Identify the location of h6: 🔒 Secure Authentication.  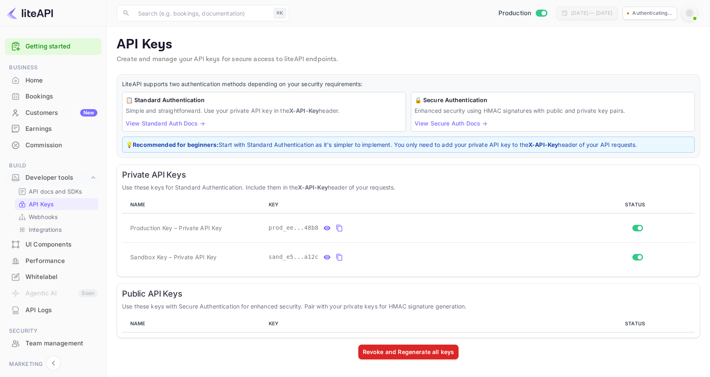
(552, 100).